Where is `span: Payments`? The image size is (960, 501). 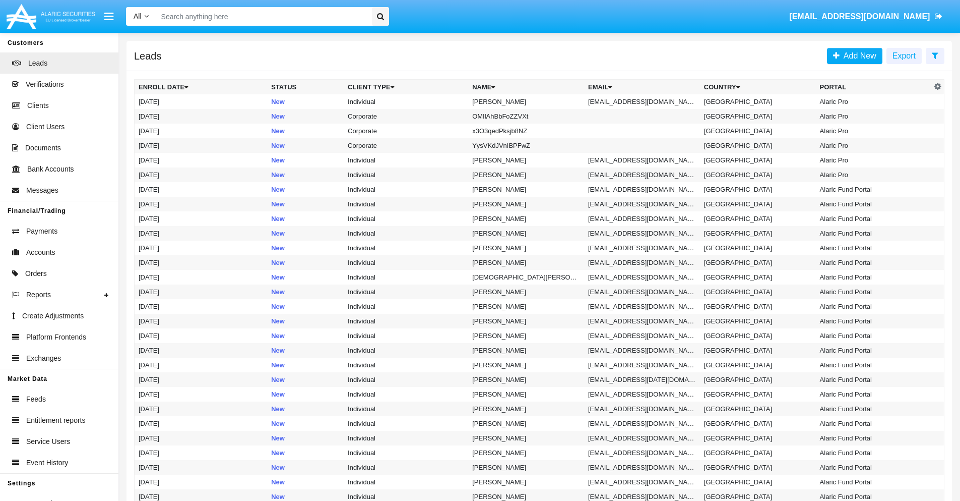 span: Payments is located at coordinates (42, 231).